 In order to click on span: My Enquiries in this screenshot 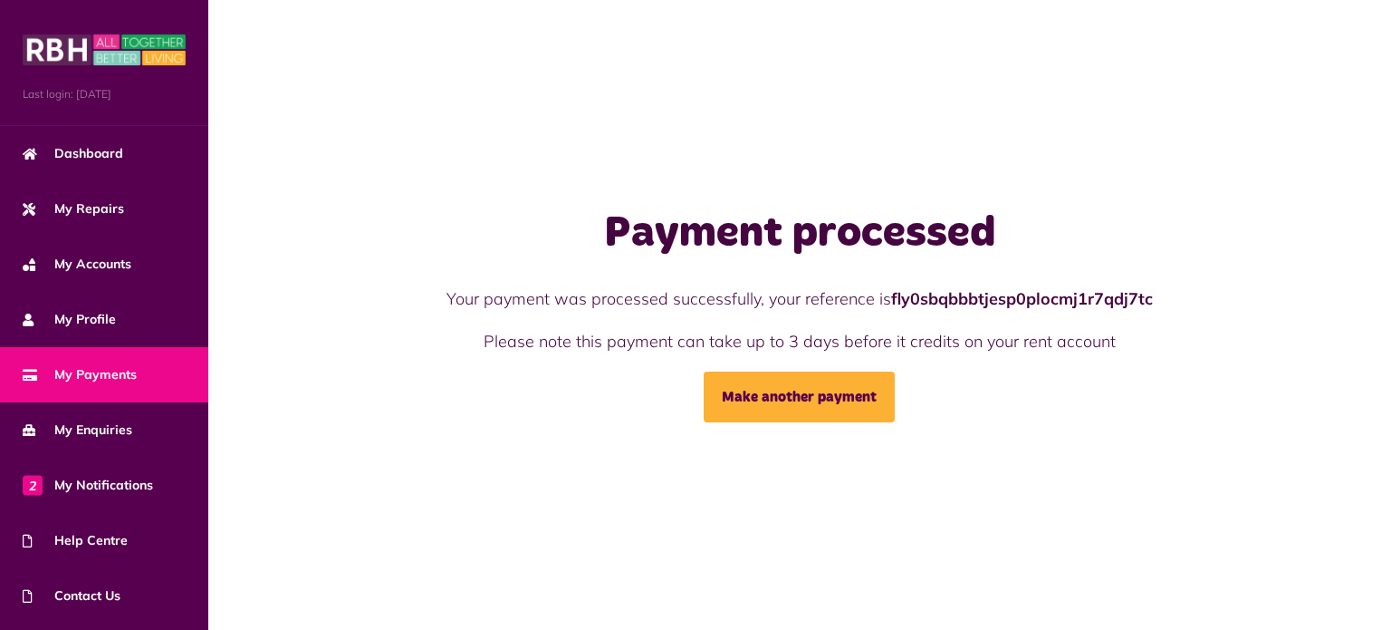, I will do `click(77, 429)`.